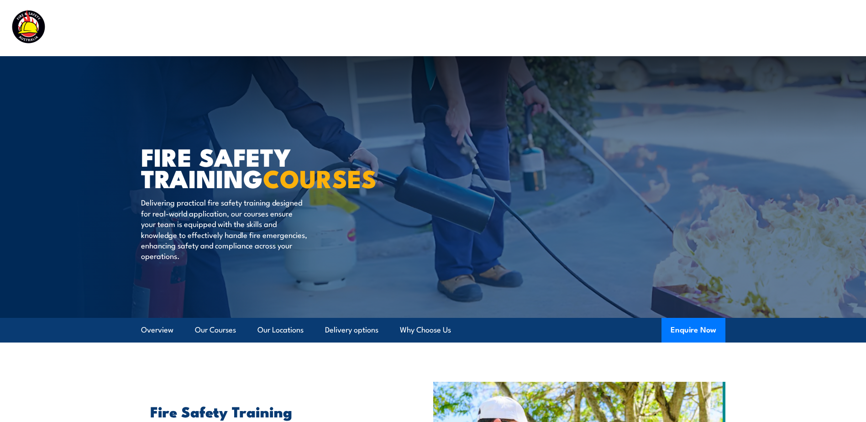 Image resolution: width=866 pixels, height=422 pixels. I want to click on button: Enquire Now, so click(694, 330).